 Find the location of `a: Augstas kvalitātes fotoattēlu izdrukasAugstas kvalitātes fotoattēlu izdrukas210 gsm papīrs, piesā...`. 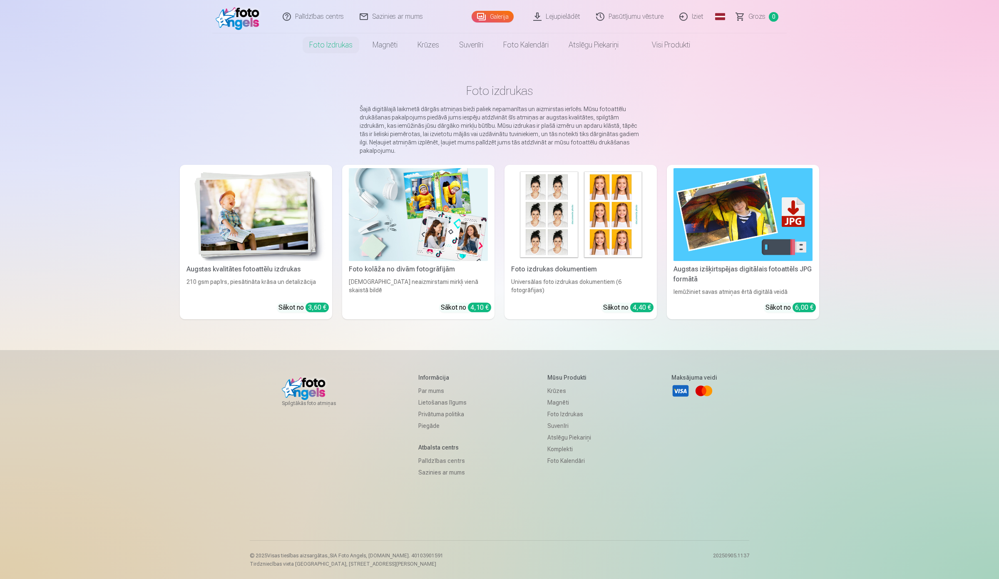

a: Augstas kvalitātes fotoattēlu izdrukasAugstas kvalitātes fotoattēlu izdrukas210 gsm papīrs, piesā... is located at coordinates (256, 242).